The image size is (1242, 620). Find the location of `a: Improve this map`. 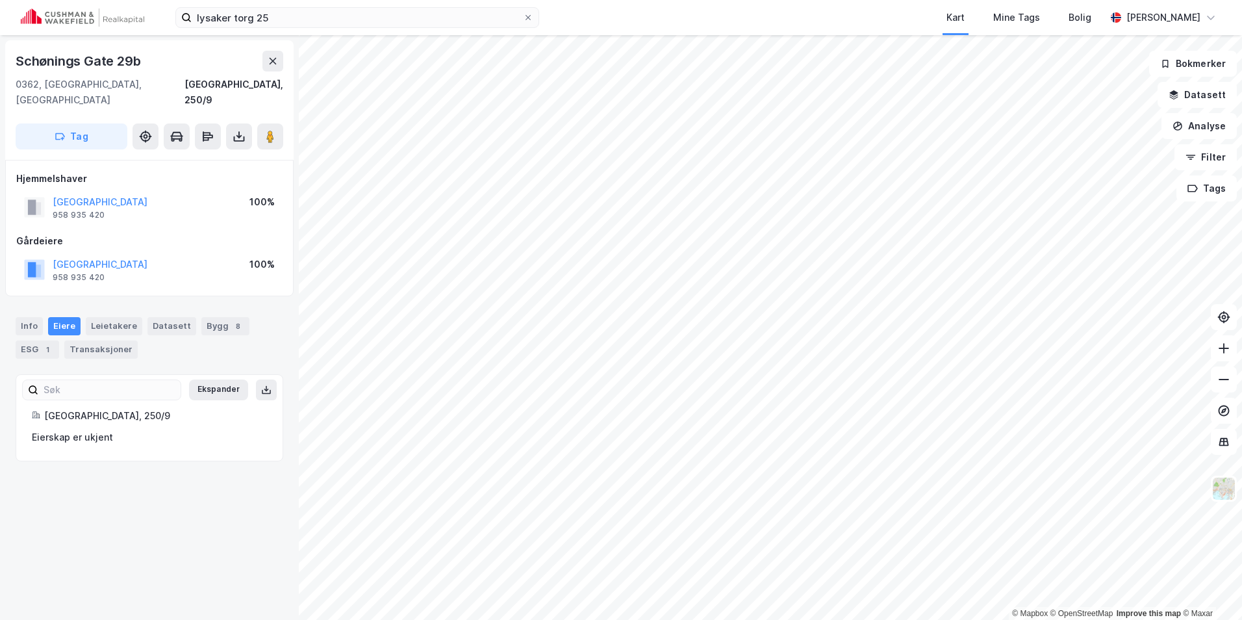

a: Improve this map is located at coordinates (1149, 613).